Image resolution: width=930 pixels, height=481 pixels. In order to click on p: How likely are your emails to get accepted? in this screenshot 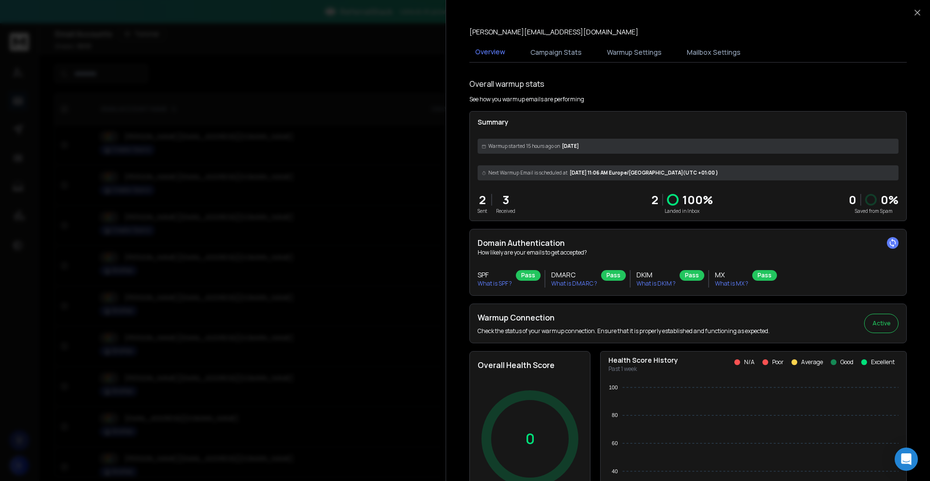, I will do `click(688, 252)`.